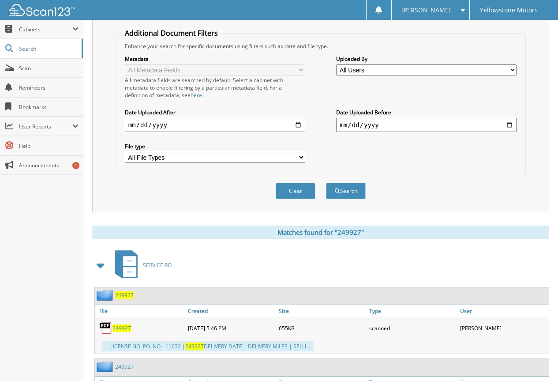 The image size is (558, 381). Describe the element at coordinates (215, 59) in the screenshot. I see `label: Metadata` at that location.